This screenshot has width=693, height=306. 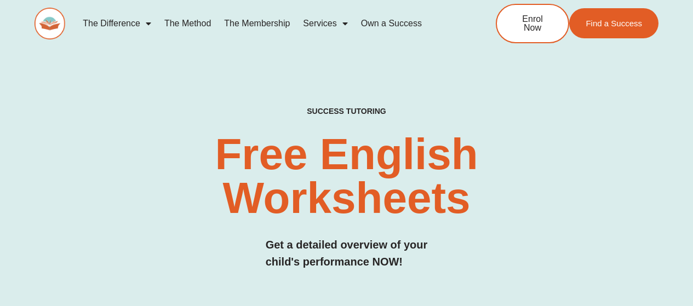 I want to click on a: The Membership, so click(x=257, y=24).